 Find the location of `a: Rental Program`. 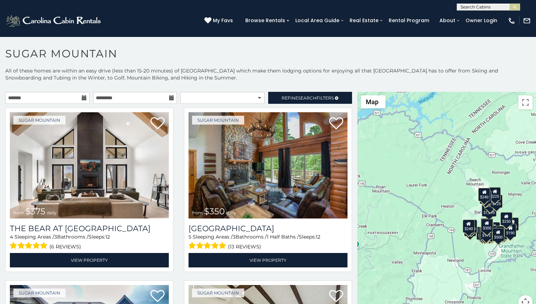

a: Rental Program is located at coordinates (408, 20).